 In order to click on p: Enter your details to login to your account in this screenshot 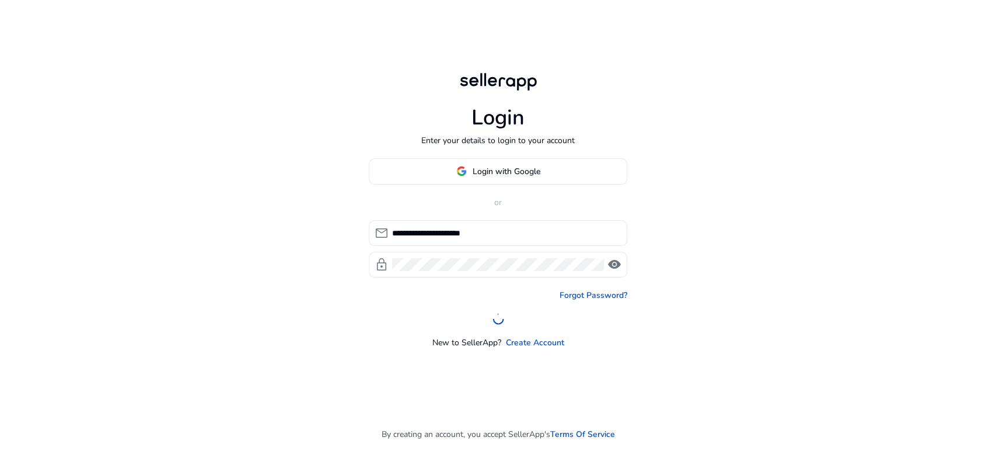, I will do `click(498, 140)`.